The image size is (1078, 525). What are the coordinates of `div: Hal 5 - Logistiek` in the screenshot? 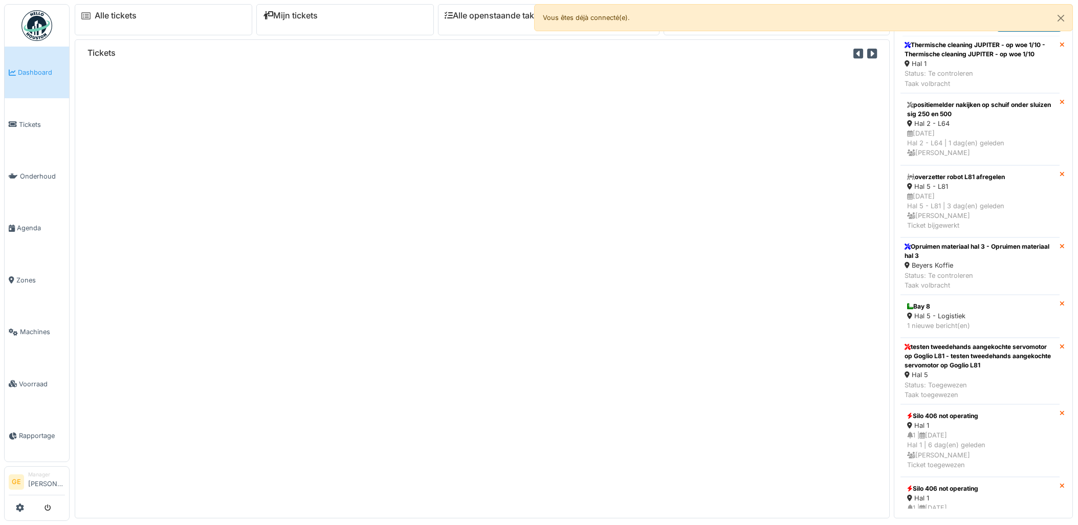 It's located at (979, 316).